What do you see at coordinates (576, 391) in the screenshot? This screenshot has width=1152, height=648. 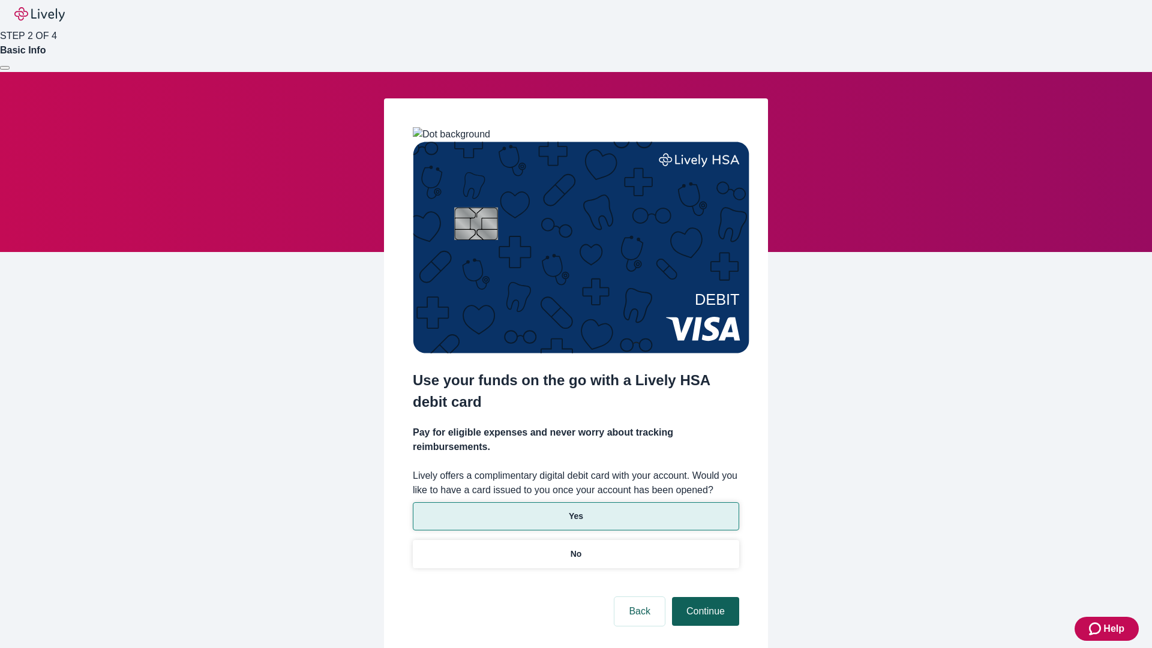 I see `h2: Use your funds on the go with a Lively HSA debit card` at bounding box center [576, 391].